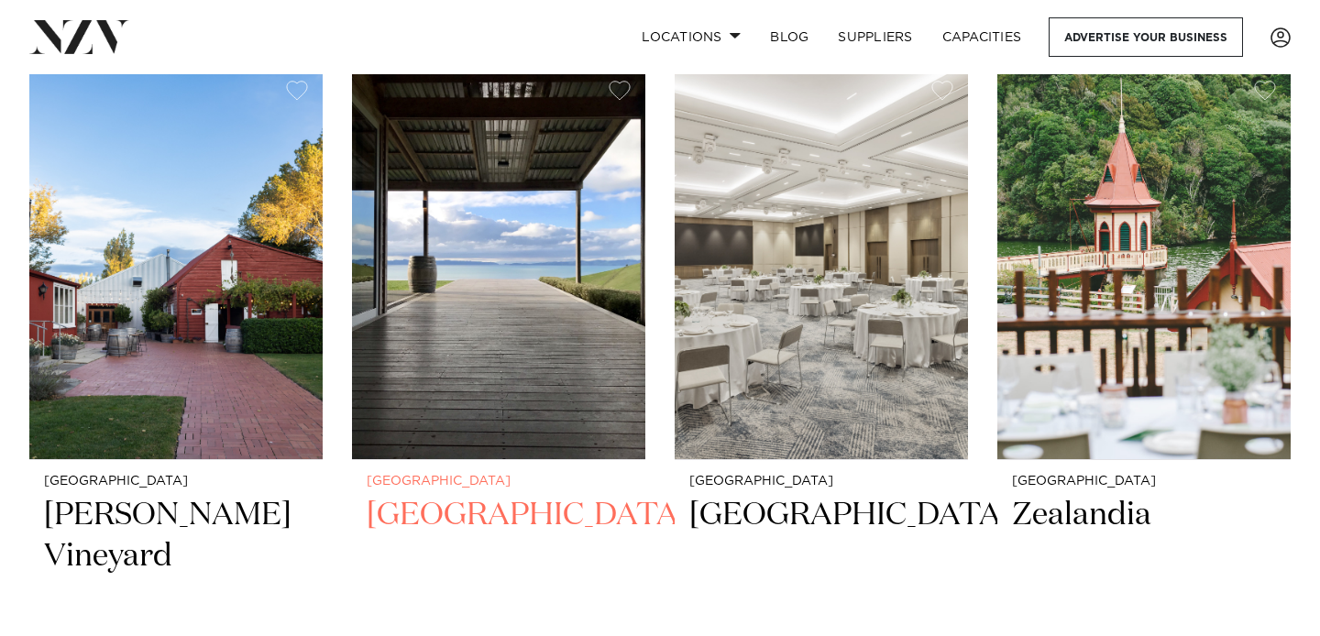 Image resolution: width=1320 pixels, height=636 pixels. Describe the element at coordinates (789, 37) in the screenshot. I see `a: BLOG` at that location.